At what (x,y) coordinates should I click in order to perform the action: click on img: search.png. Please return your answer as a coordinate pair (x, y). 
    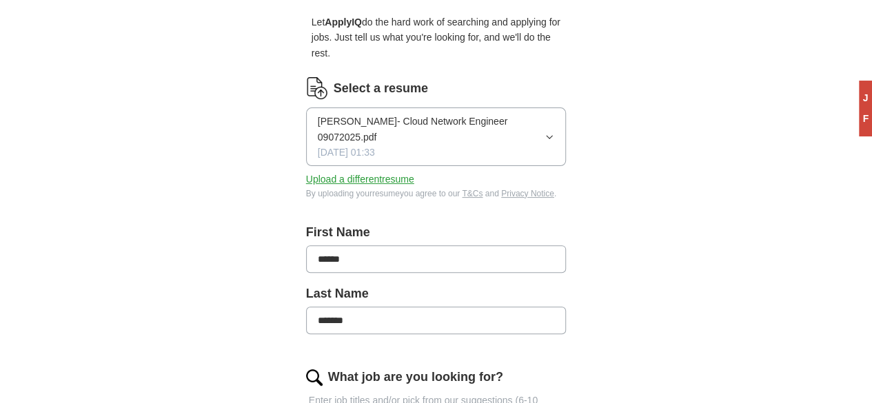
    Looking at the image, I should click on (314, 378).